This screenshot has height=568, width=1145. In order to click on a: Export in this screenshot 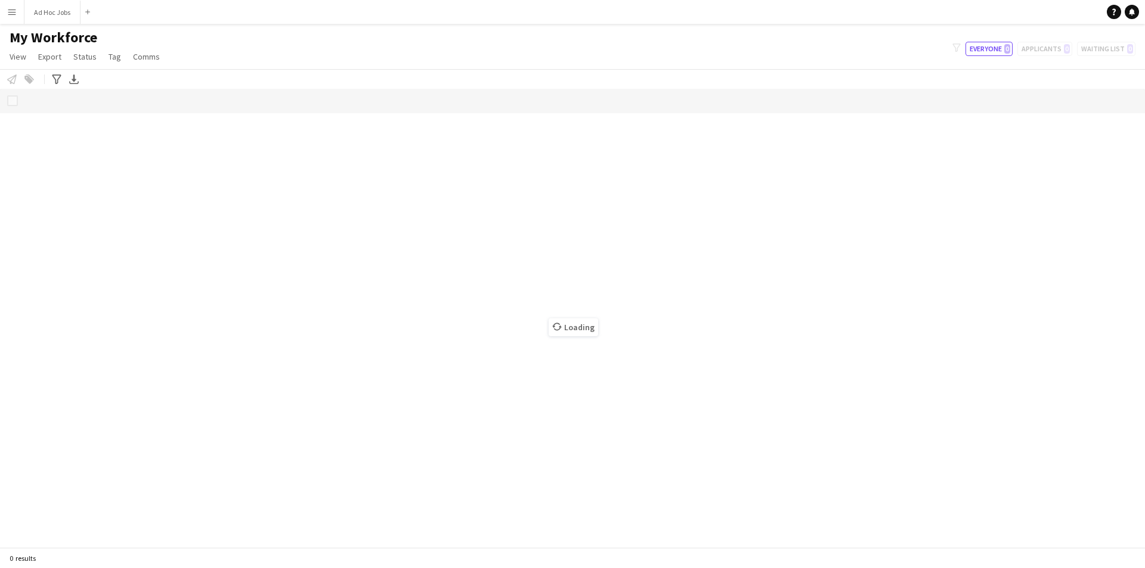, I will do `click(49, 57)`.